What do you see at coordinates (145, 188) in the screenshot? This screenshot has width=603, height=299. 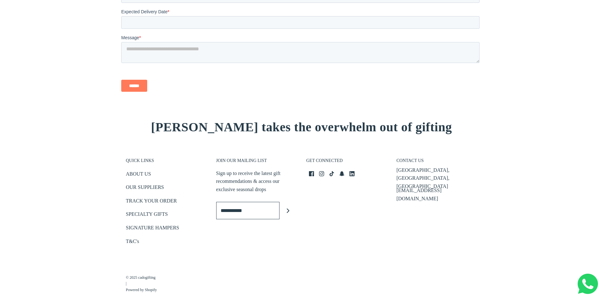 I see `a: OUR SUPPLIERS` at bounding box center [145, 188].